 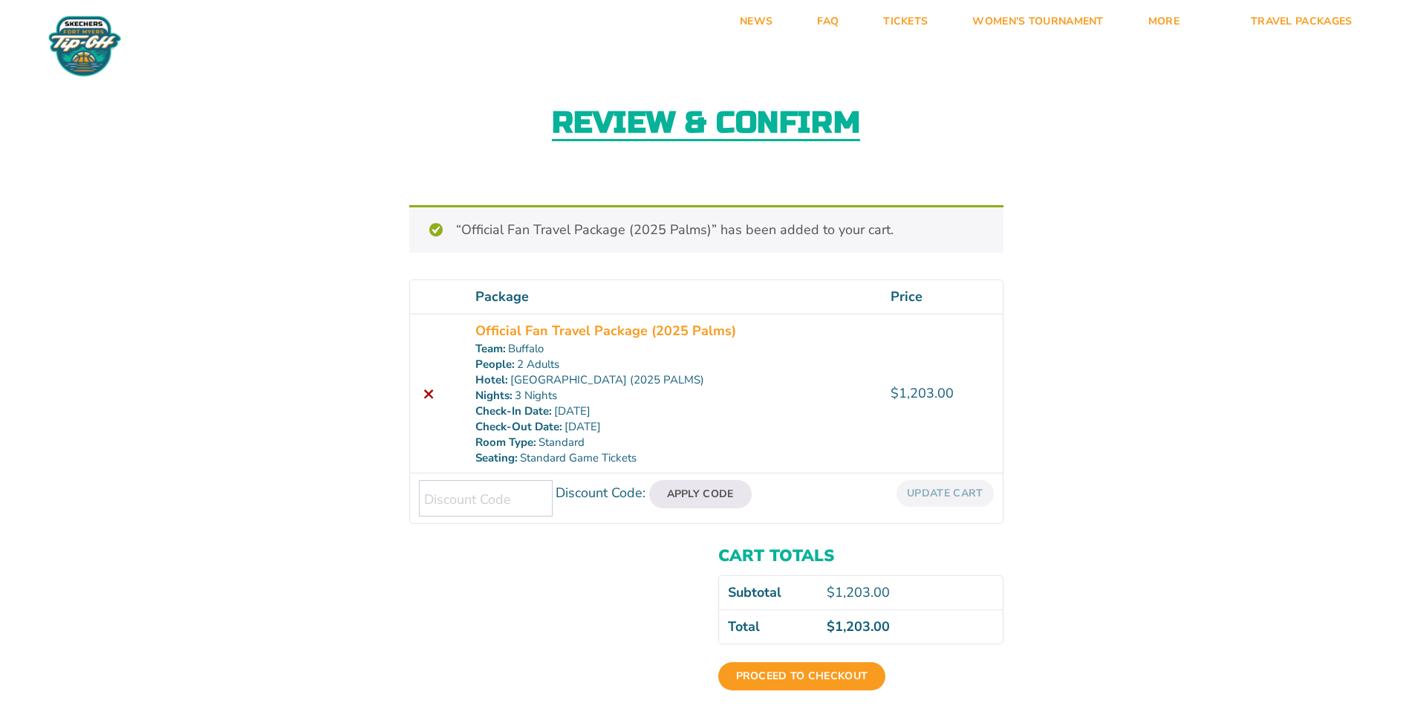 What do you see at coordinates (769, 626) in the screenshot?
I see `th: Total` at bounding box center [769, 626].